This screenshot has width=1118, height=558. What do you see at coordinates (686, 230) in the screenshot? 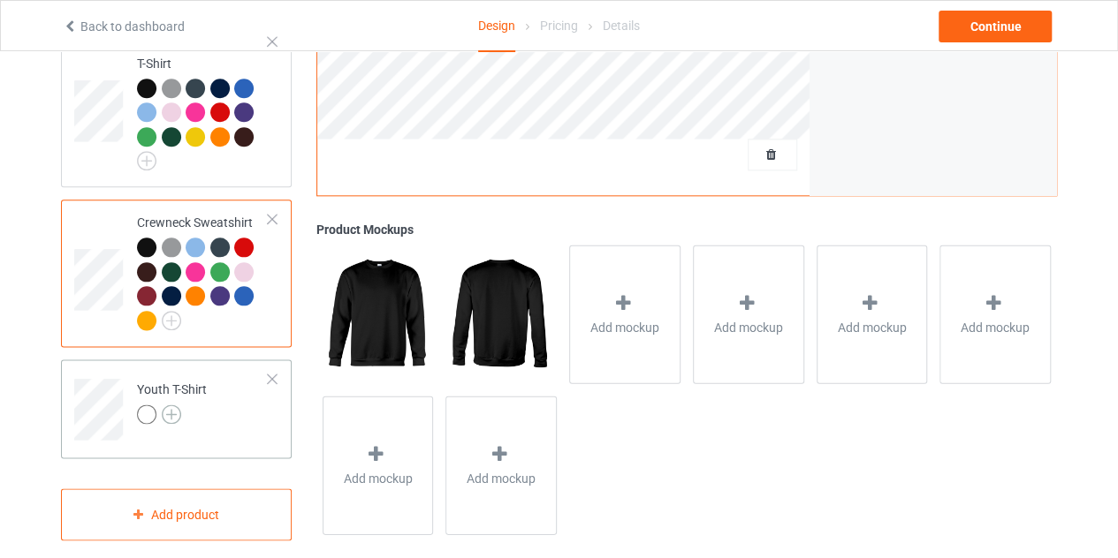
I see `div: Product Mockups` at bounding box center [686, 230].